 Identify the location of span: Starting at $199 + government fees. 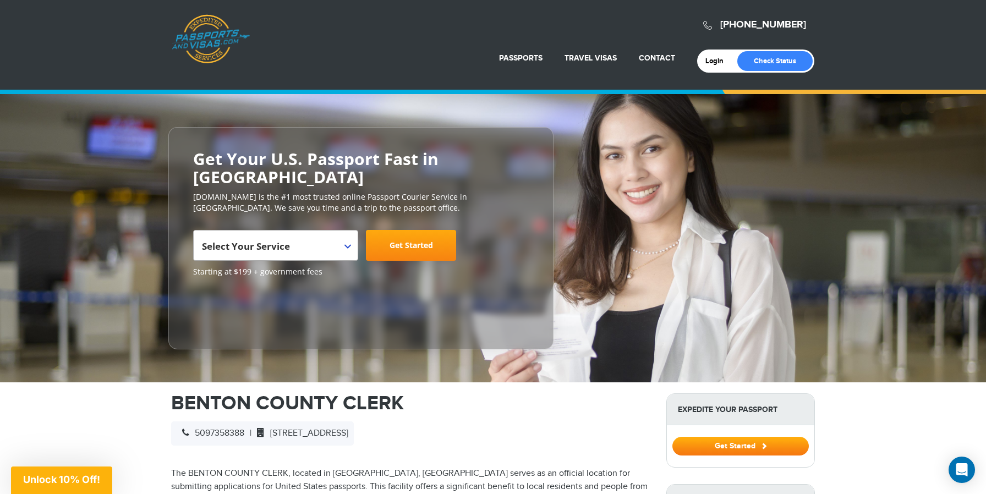
(361, 272).